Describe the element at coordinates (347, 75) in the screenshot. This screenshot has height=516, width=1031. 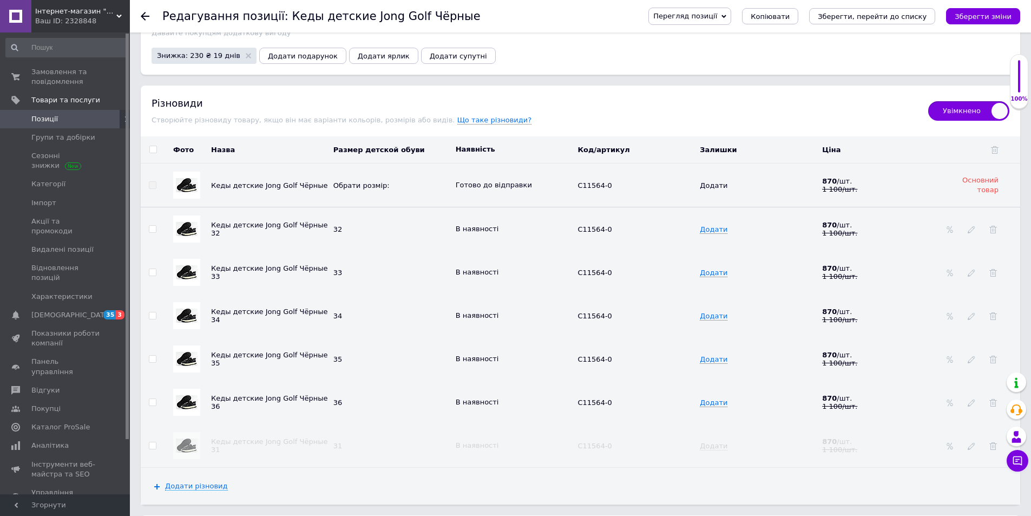
I see `p: Получаете именно тот товар, который видите на фото. Но обратите внимание, что от настройки и каче...` at that location.